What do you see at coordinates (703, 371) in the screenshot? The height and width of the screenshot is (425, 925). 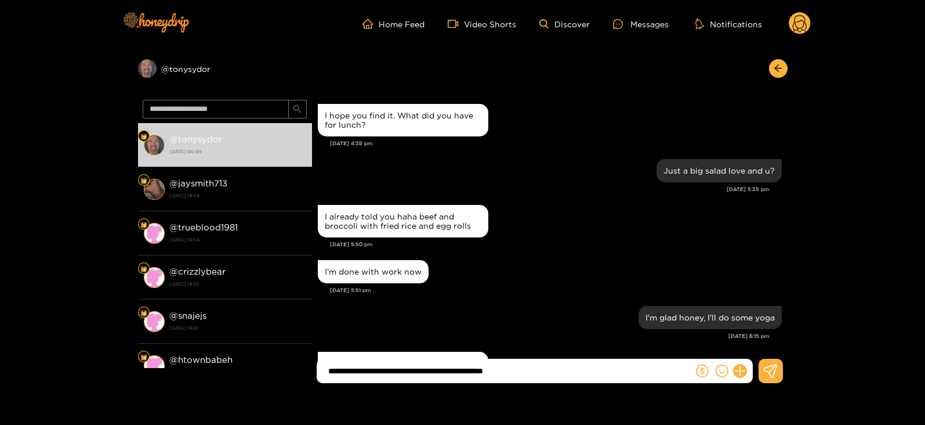 I see `button: dollar` at bounding box center [703, 371].